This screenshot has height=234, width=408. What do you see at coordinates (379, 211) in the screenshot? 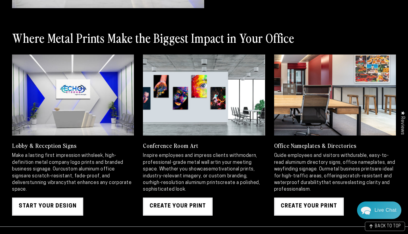
I see `div: Chat widget toggle` at bounding box center [379, 211].